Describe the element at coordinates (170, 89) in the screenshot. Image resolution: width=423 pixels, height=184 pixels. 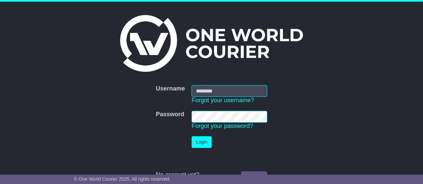
I see `label: Username` at that location.